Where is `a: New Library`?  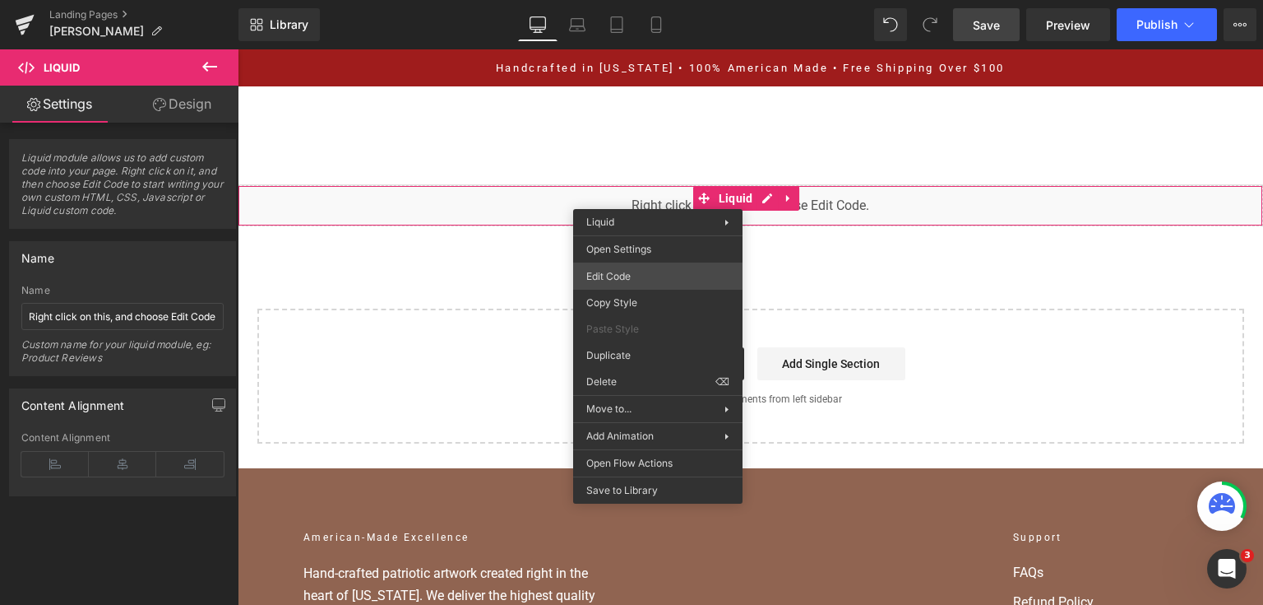 a: New Library is located at coordinates (279, 25).